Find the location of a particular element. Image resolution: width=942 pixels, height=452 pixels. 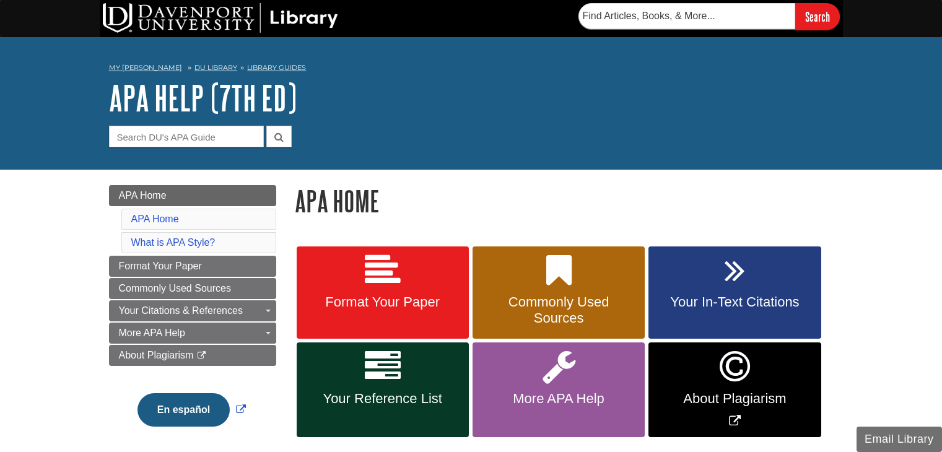

div: Guide Page Menu is located at coordinates (193, 317).